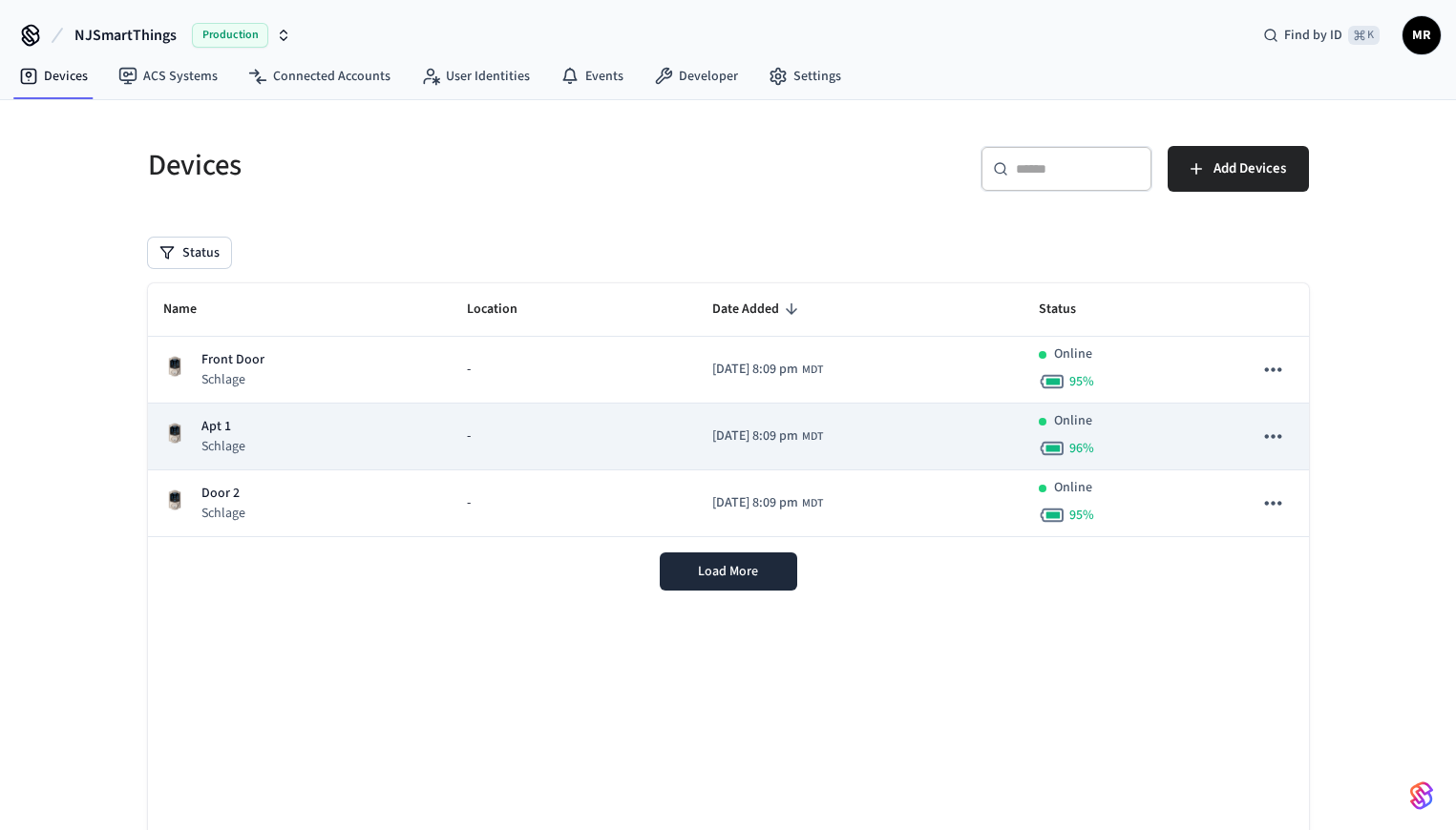 Image resolution: width=1456 pixels, height=830 pixels. I want to click on span: Production, so click(230, 36).